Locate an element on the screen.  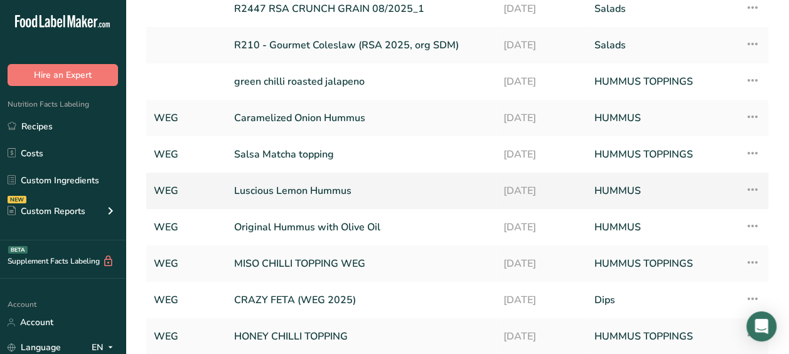
a: Caramelized Onion Hummus is located at coordinates (361, 118).